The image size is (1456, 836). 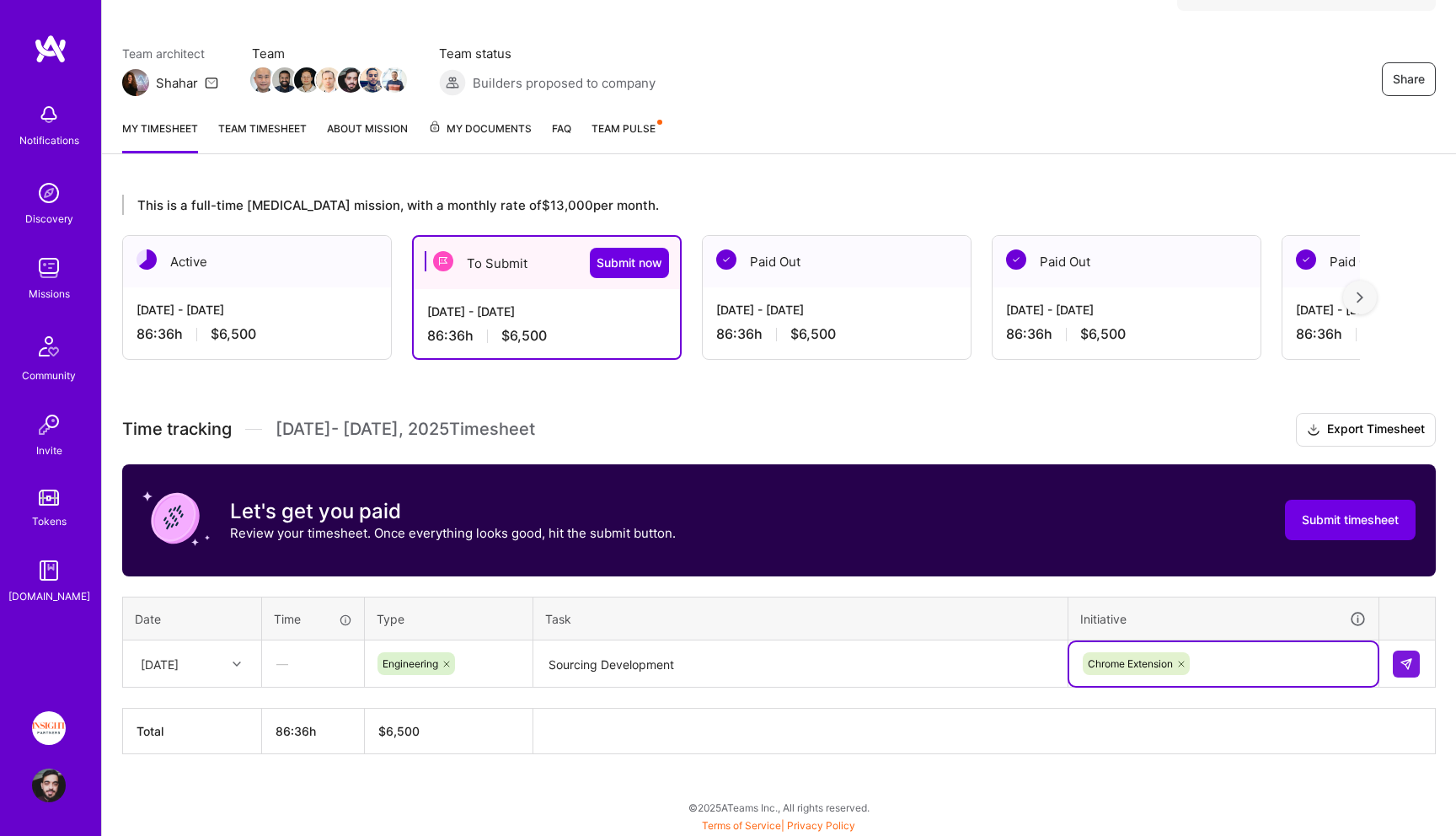 I want to click on button: Submit timesheet, so click(x=1349, y=520).